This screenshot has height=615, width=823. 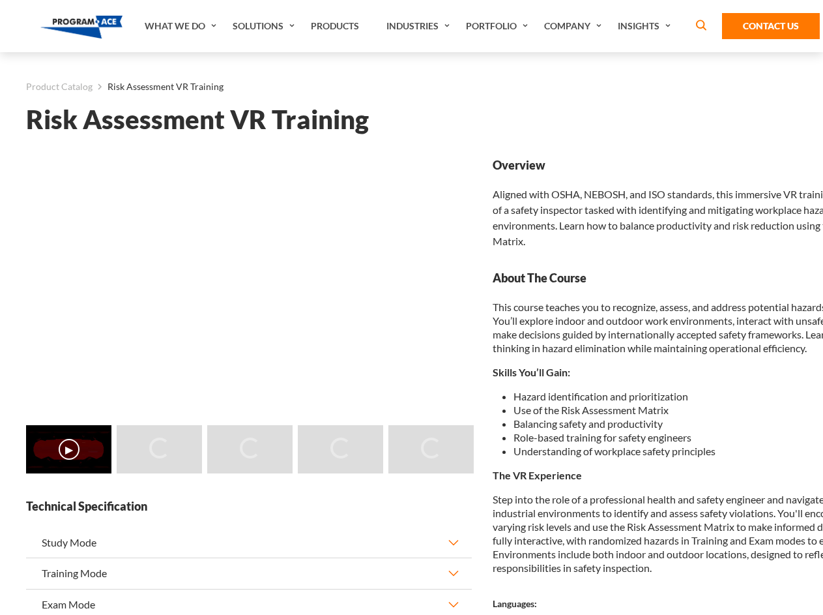 I want to click on a: Contact Us, so click(x=771, y=26).